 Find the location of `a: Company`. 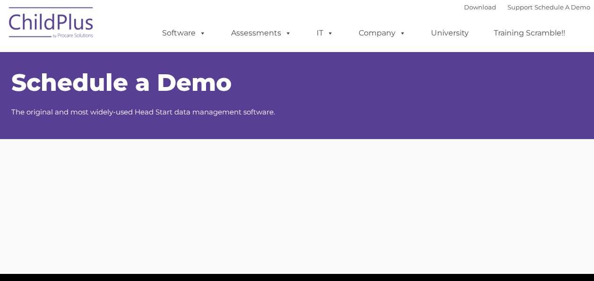

a: Company is located at coordinates (382, 33).